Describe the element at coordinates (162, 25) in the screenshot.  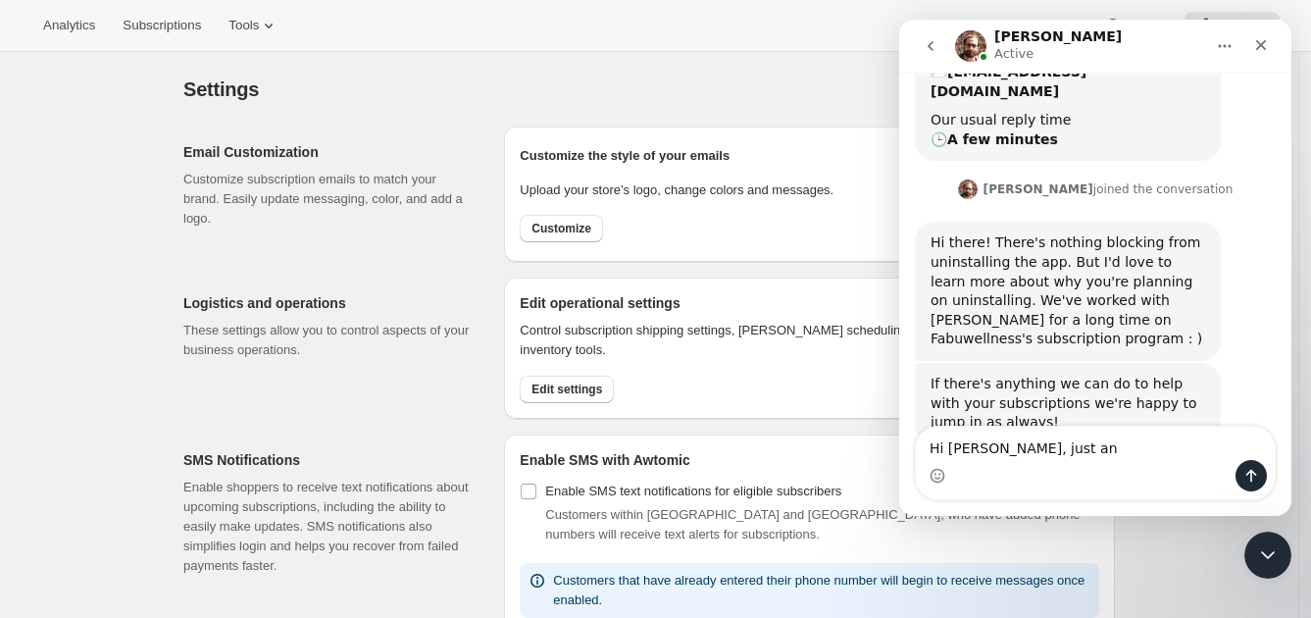
I see `span: Subscriptions` at that location.